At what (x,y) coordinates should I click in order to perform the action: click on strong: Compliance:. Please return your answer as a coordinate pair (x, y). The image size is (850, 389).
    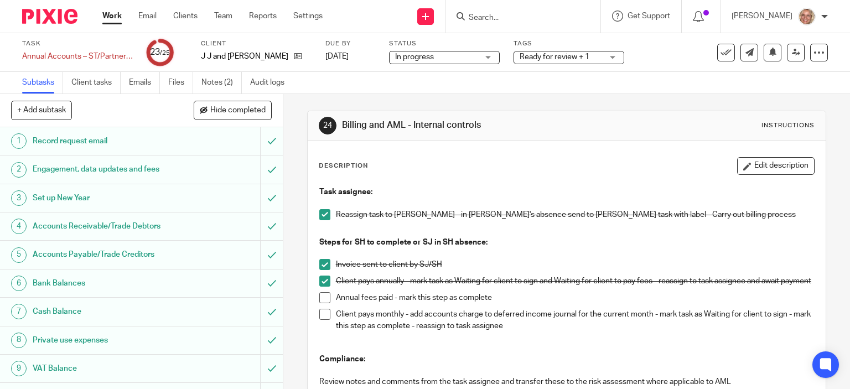
    Looking at the image, I should click on (342, 359).